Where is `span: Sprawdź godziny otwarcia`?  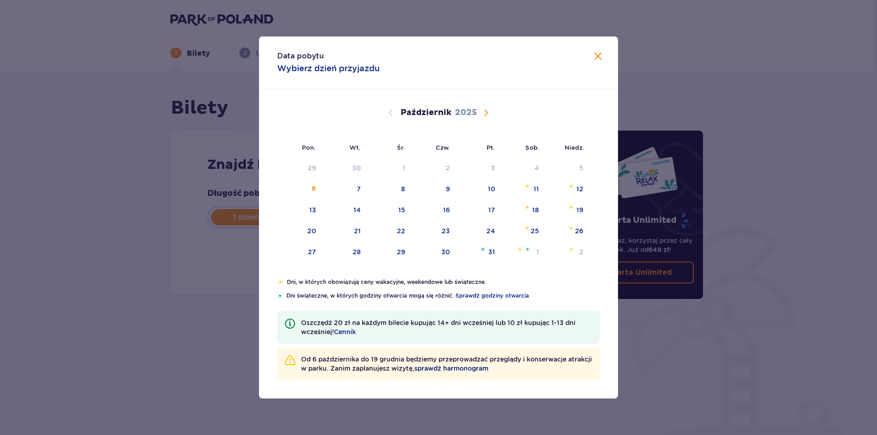 span: Sprawdź godziny otwarcia is located at coordinates (492, 296).